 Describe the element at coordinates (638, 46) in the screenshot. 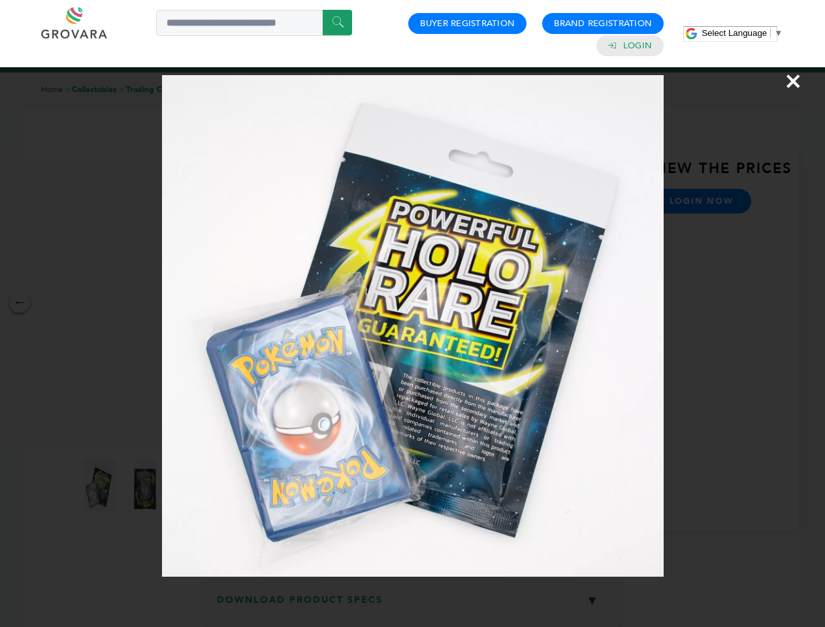

I see `a: Login` at that location.